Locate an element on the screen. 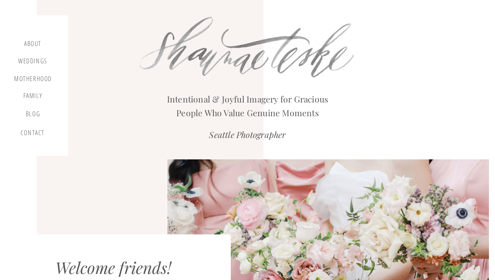 Image resolution: width=495 pixels, height=280 pixels. a: motherhood is located at coordinates (33, 79).